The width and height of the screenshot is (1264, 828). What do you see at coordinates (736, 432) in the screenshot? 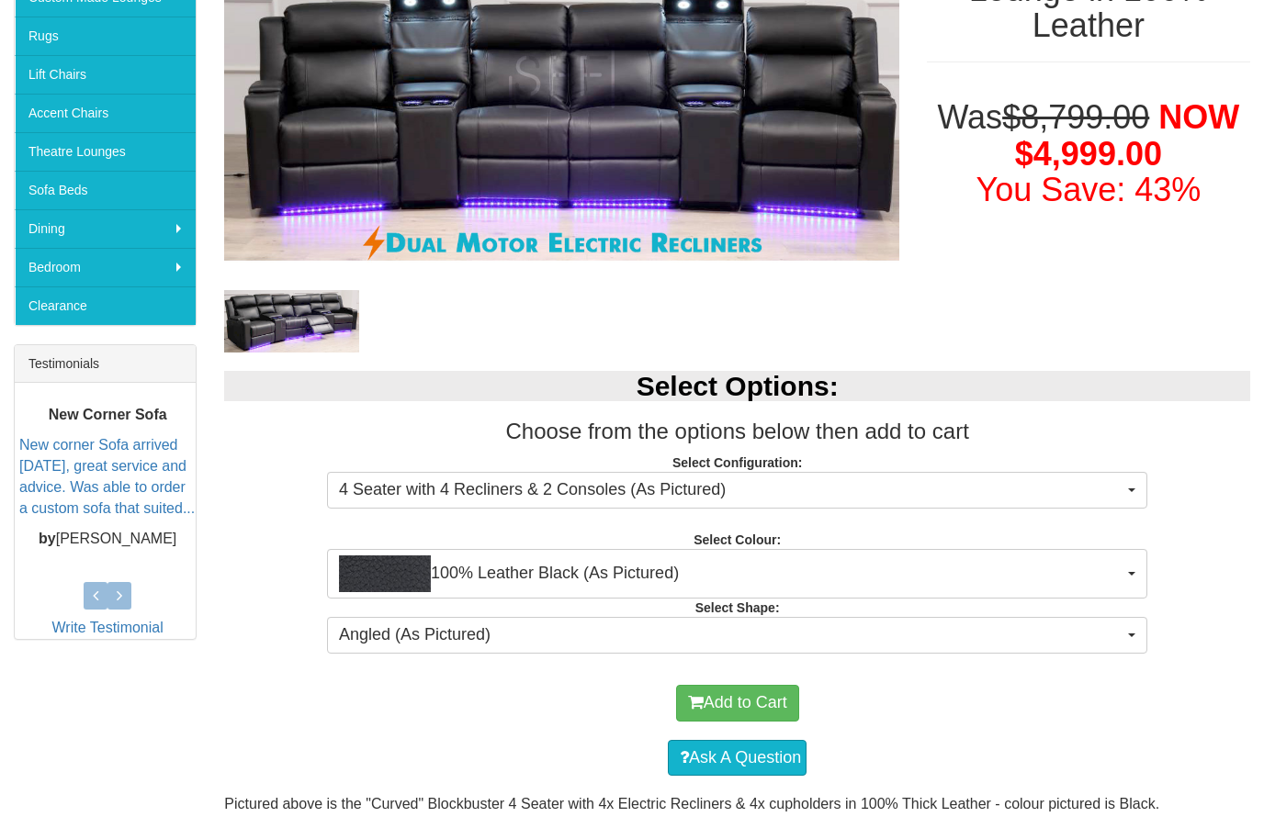
I see `h3: Choose from the options below then add to cart` at bounding box center [736, 432].